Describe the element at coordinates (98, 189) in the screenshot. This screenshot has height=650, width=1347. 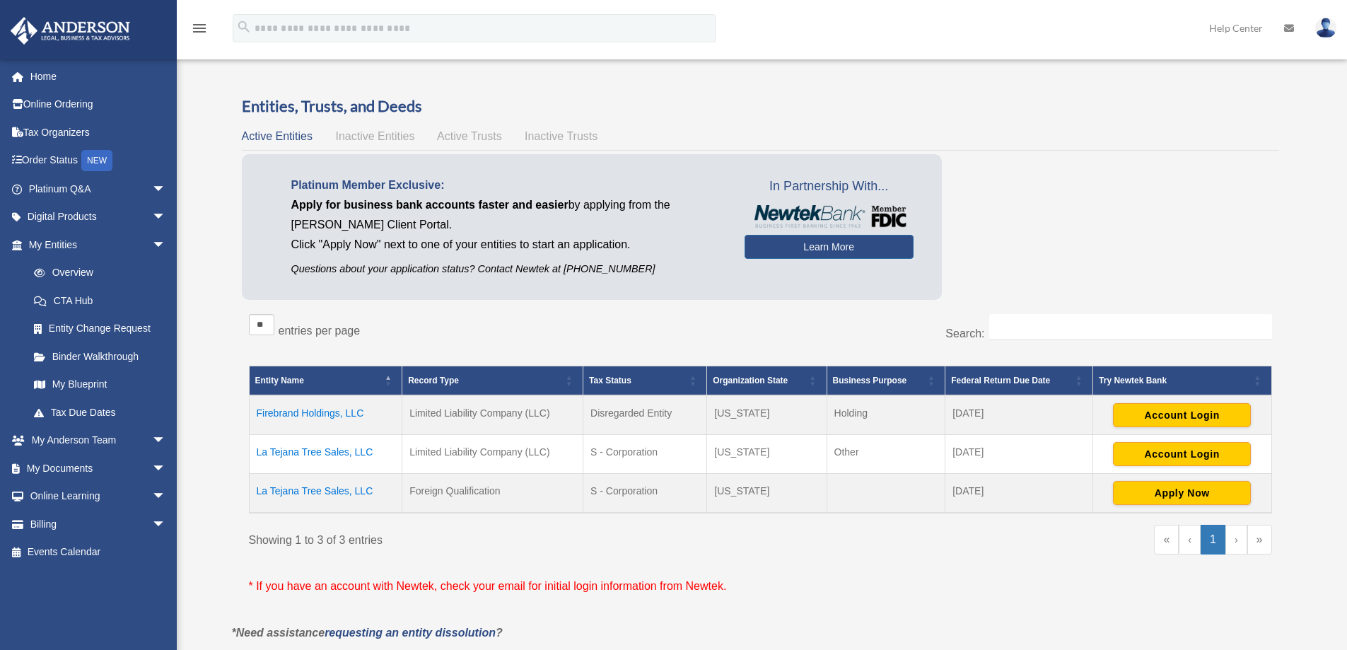
I see `a: Platinum Q&Aarrow_drop_down` at that location.